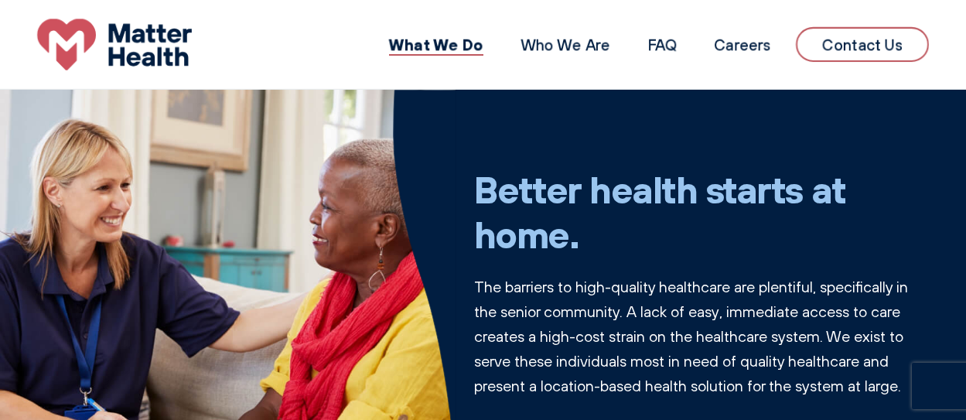 This screenshot has width=966, height=420. What do you see at coordinates (436, 44) in the screenshot?
I see `a: What We Do` at bounding box center [436, 44].